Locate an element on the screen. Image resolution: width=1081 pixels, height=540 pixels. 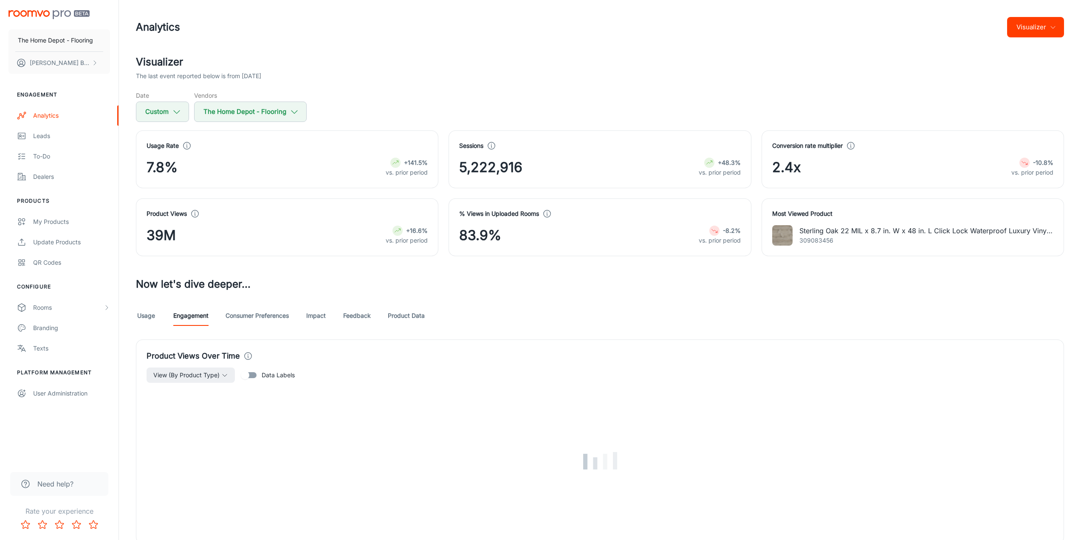
a: Impact is located at coordinates (316, 315).